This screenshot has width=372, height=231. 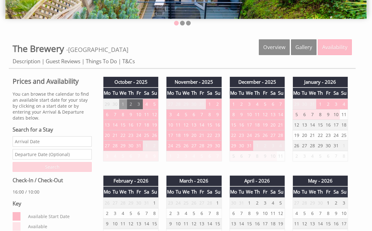 What do you see at coordinates (63, 61) in the screenshot?
I see `a: Guest Reviews` at bounding box center [63, 61].